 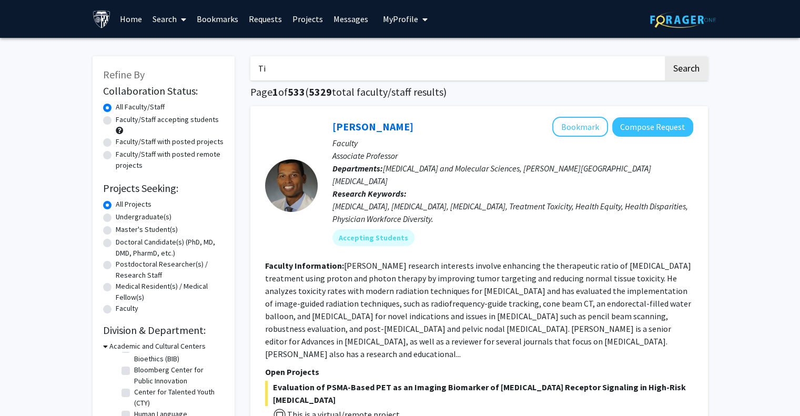 What do you see at coordinates (275, 92) in the screenshot?
I see `span: 1` at bounding box center [275, 92].